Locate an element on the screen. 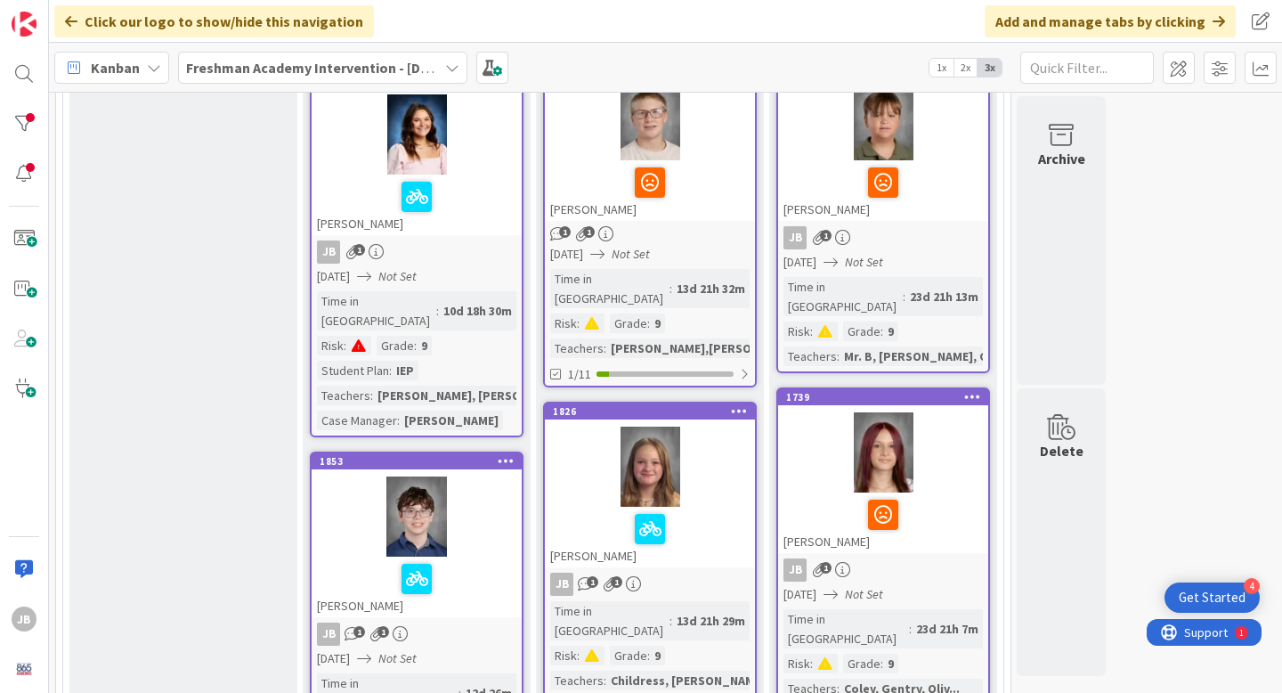  div: 13d 21h 32m is located at coordinates (711, 289).